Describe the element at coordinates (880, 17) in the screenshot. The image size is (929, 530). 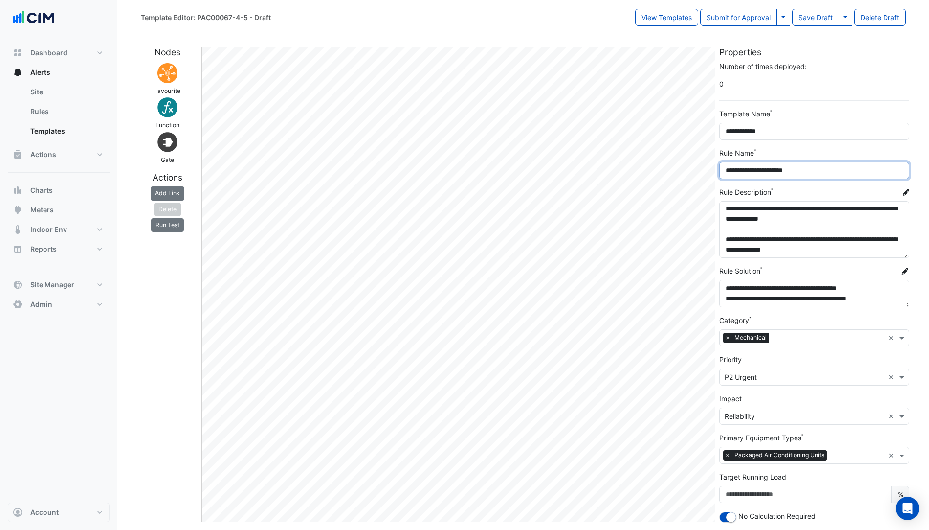
I see `button: Delete Draft` at that location.